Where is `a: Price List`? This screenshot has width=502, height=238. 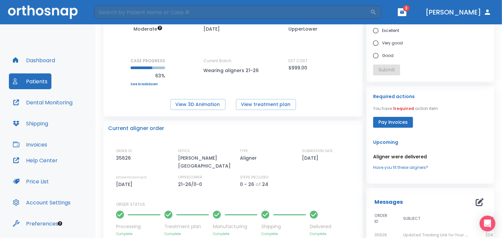 a: Price List is located at coordinates (31, 182).